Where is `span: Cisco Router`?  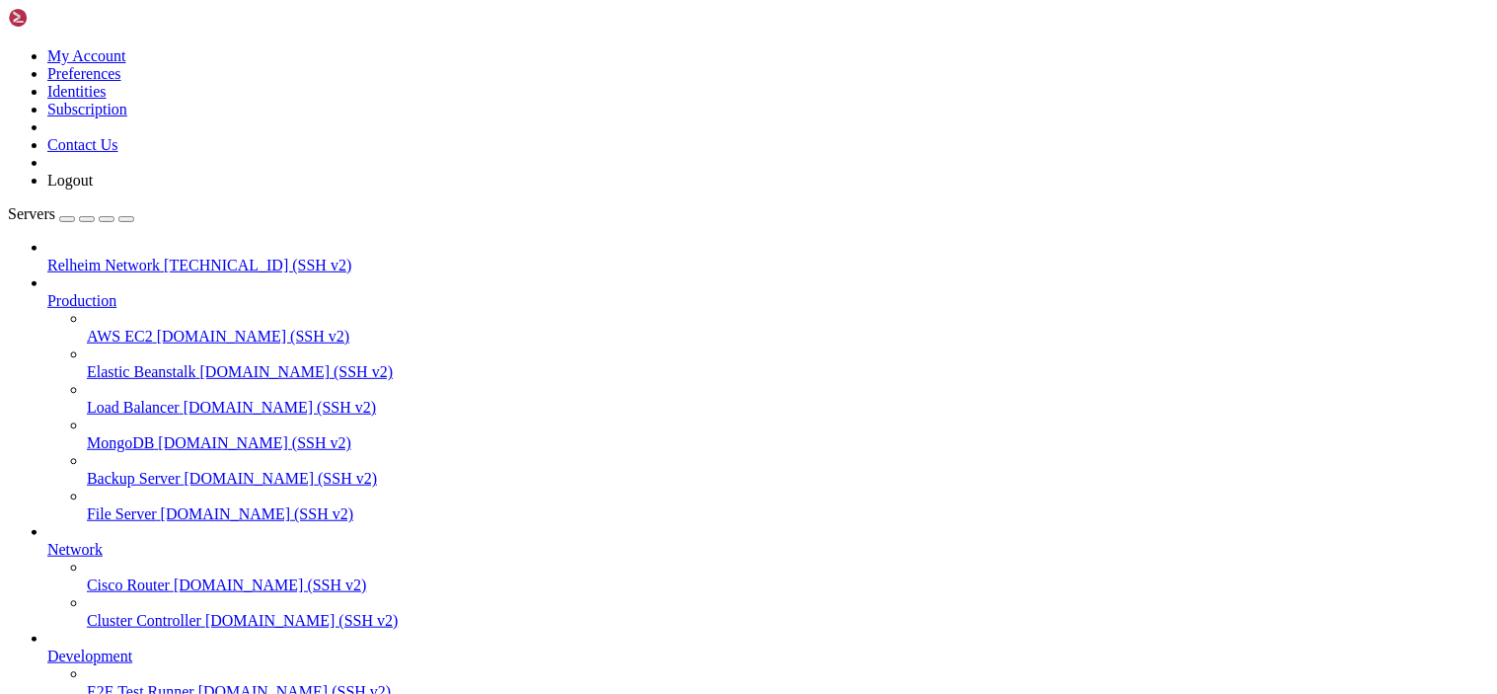
span: Cisco Router is located at coordinates (128, 584).